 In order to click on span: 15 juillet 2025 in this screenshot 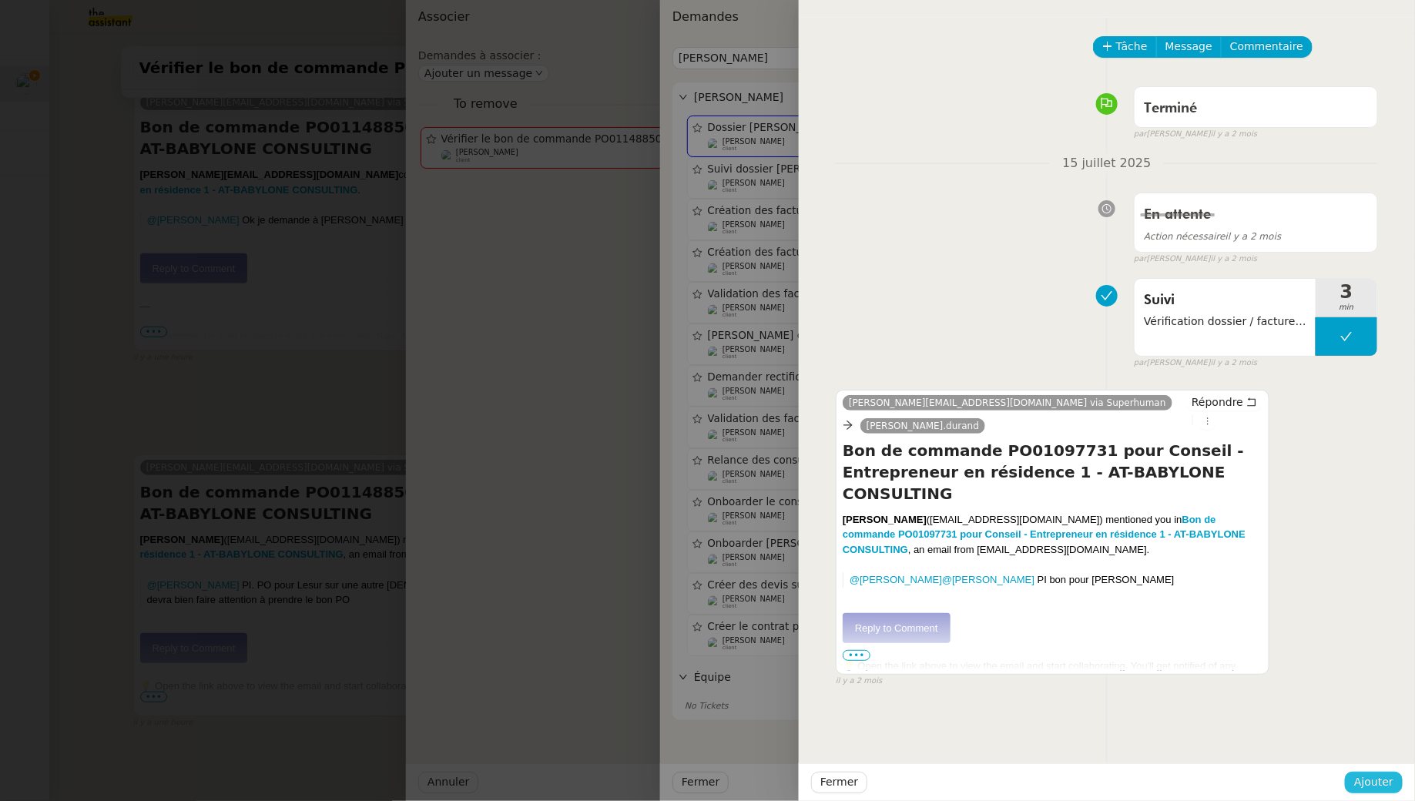, I will do `click(1106, 163)`.